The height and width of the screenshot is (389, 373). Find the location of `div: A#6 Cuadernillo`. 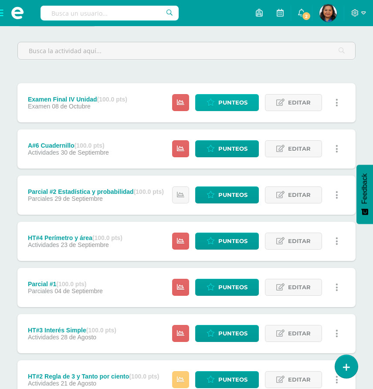

div: A#6 Cuadernillo is located at coordinates (68, 145).